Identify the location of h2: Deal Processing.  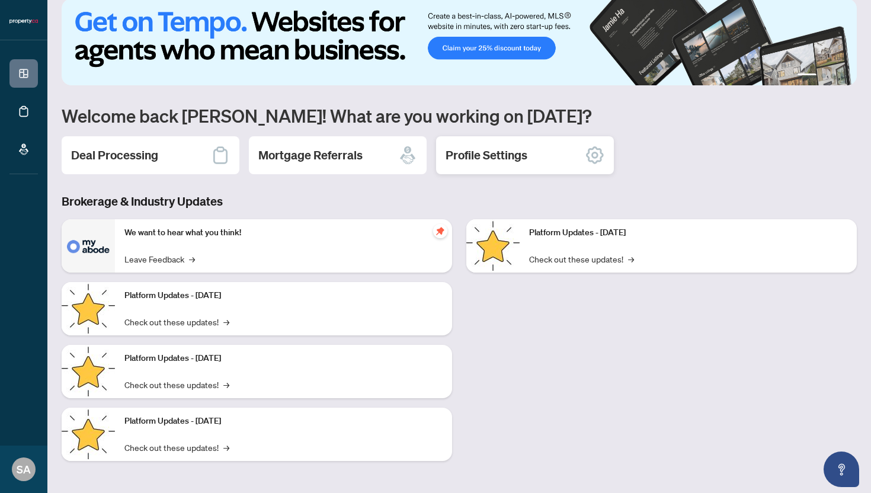
(114, 155).